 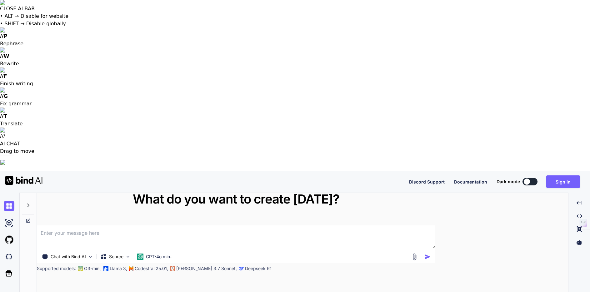 What do you see at coordinates (90, 257) in the screenshot?
I see `img: Pick Tools` at bounding box center [90, 257].